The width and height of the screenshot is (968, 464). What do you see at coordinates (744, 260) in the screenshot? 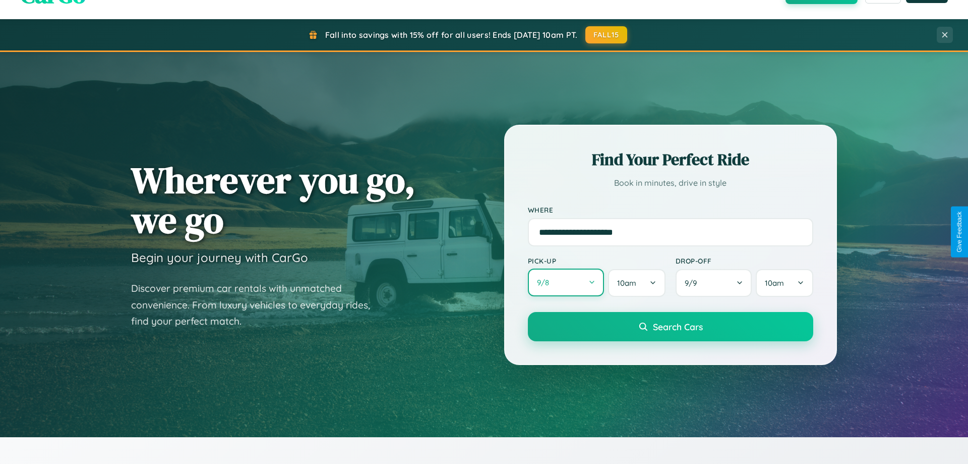
I see `label: Drop-off` at bounding box center [744, 260].